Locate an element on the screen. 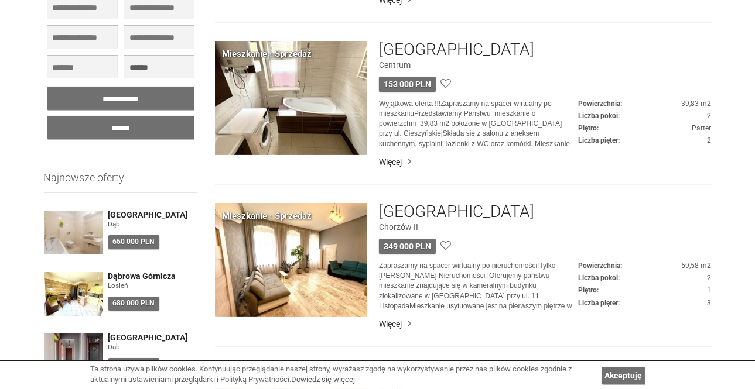  a: Dowiedz się więcej is located at coordinates (323, 379).